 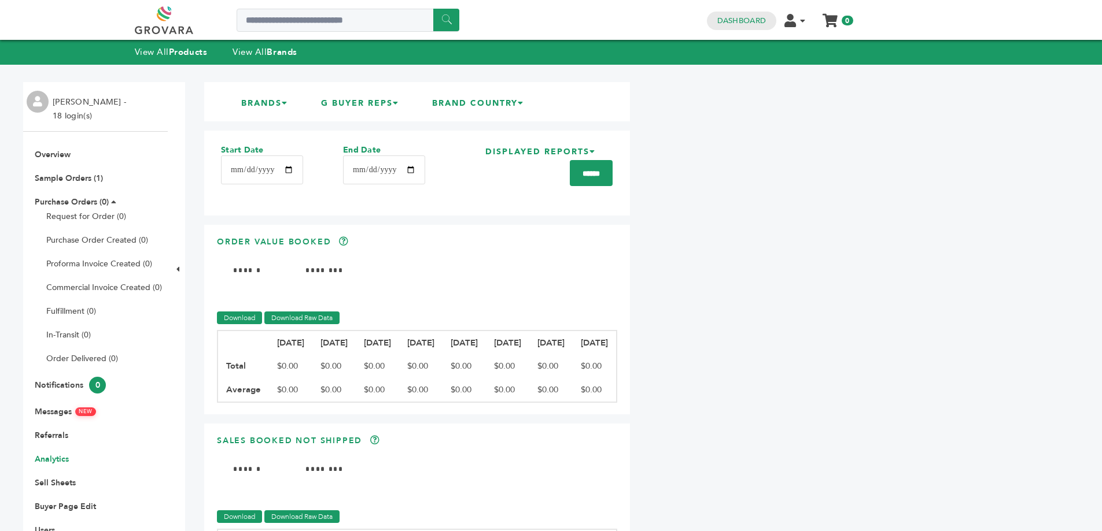 What do you see at coordinates (97, 240) in the screenshot?
I see `a: Purchase Order Created (0)` at bounding box center [97, 240].